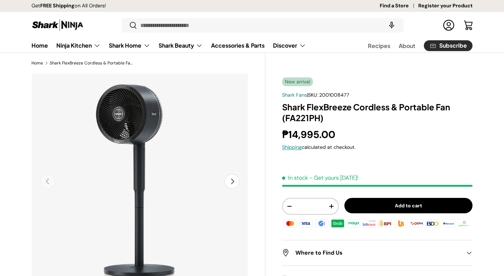  I want to click on img: metrobank, so click(448, 223).